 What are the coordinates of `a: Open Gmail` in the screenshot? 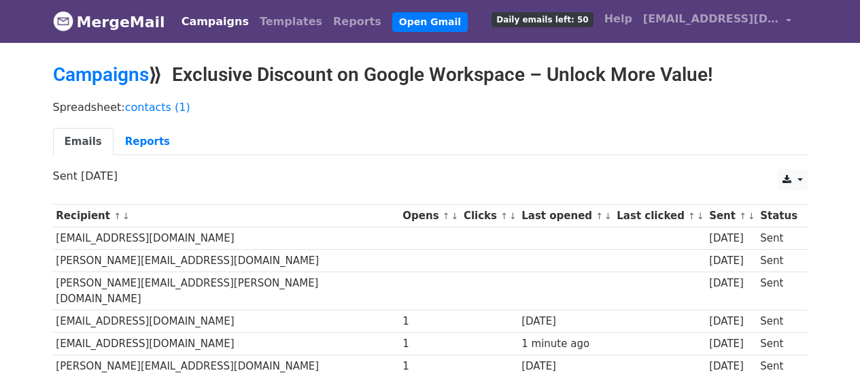 It's located at (430, 22).